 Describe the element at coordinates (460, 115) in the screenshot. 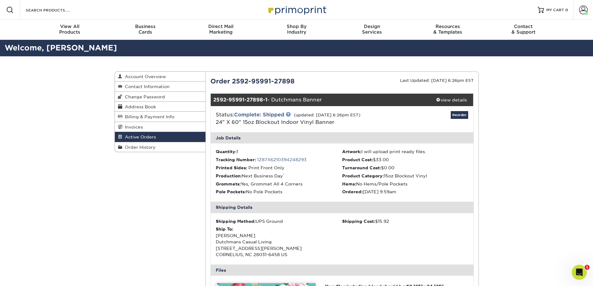

I see `a: Reorder` at that location.